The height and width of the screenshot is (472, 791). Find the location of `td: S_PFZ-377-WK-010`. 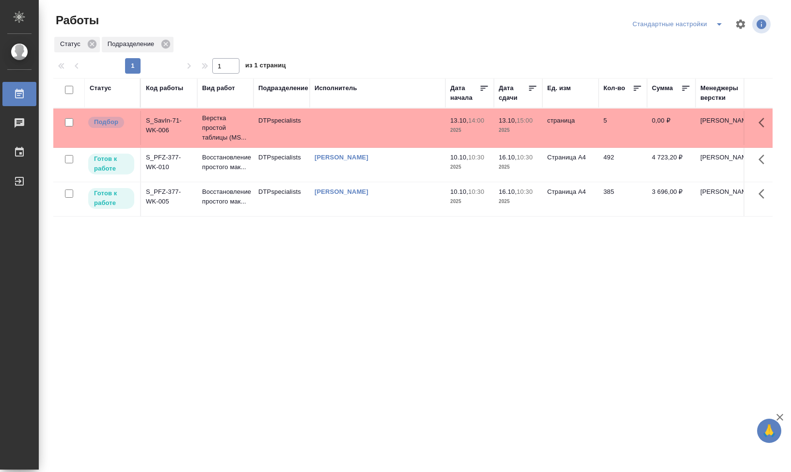

td: S_PFZ-377-WK-010 is located at coordinates (169, 165).